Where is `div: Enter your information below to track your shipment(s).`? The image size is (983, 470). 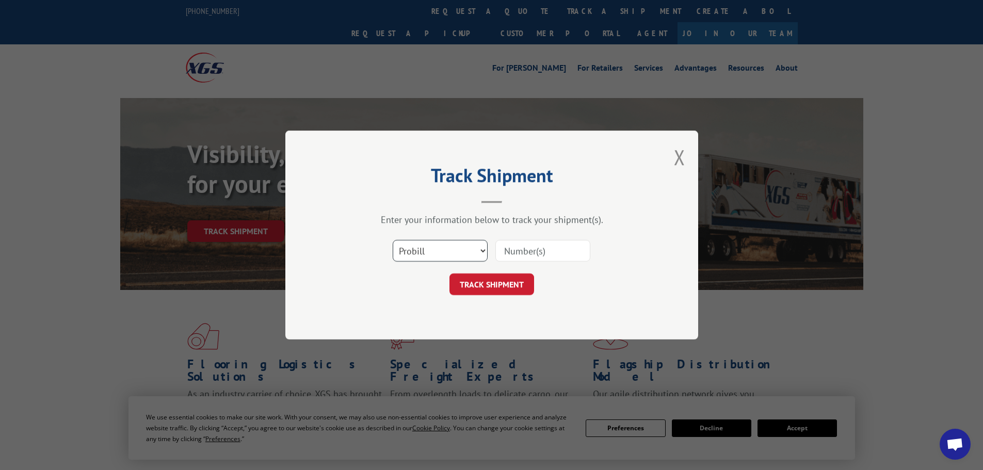 div: Enter your information below to track your shipment(s). is located at coordinates (492, 219).